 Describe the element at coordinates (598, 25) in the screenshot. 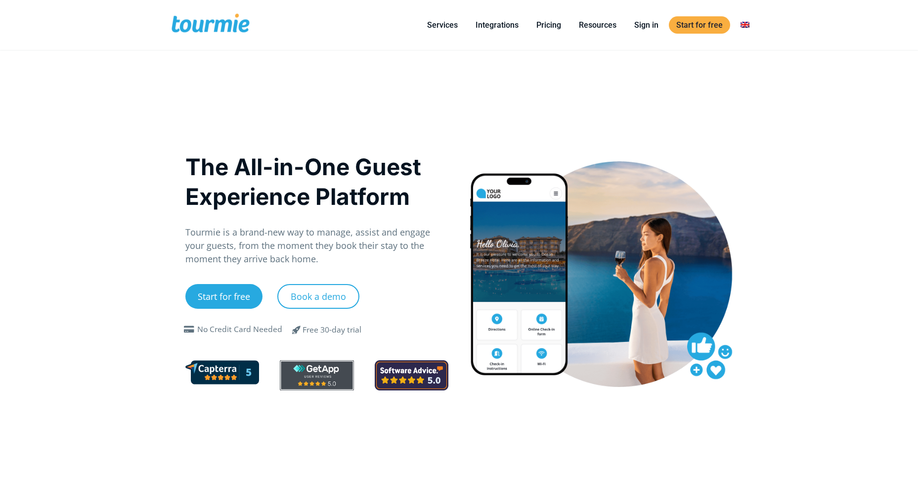

I see `a: Resources` at that location.